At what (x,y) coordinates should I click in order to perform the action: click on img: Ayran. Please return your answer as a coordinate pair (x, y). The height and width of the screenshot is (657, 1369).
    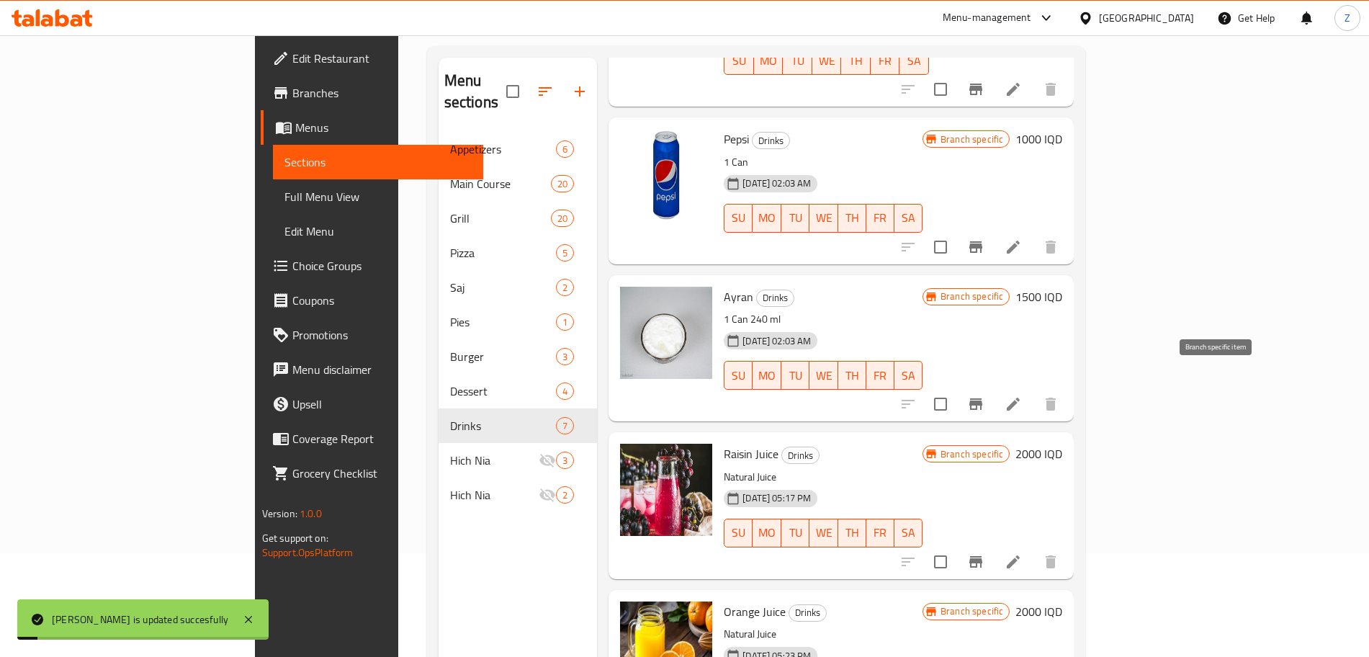
    Looking at the image, I should click on (666, 333).